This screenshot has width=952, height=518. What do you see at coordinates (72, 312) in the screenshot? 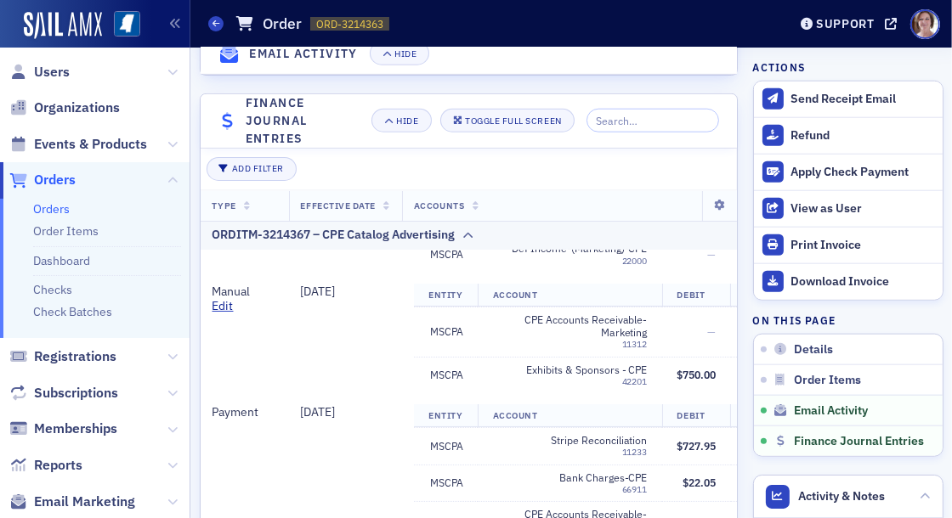
I see `a: Check Batches` at bounding box center [72, 312].